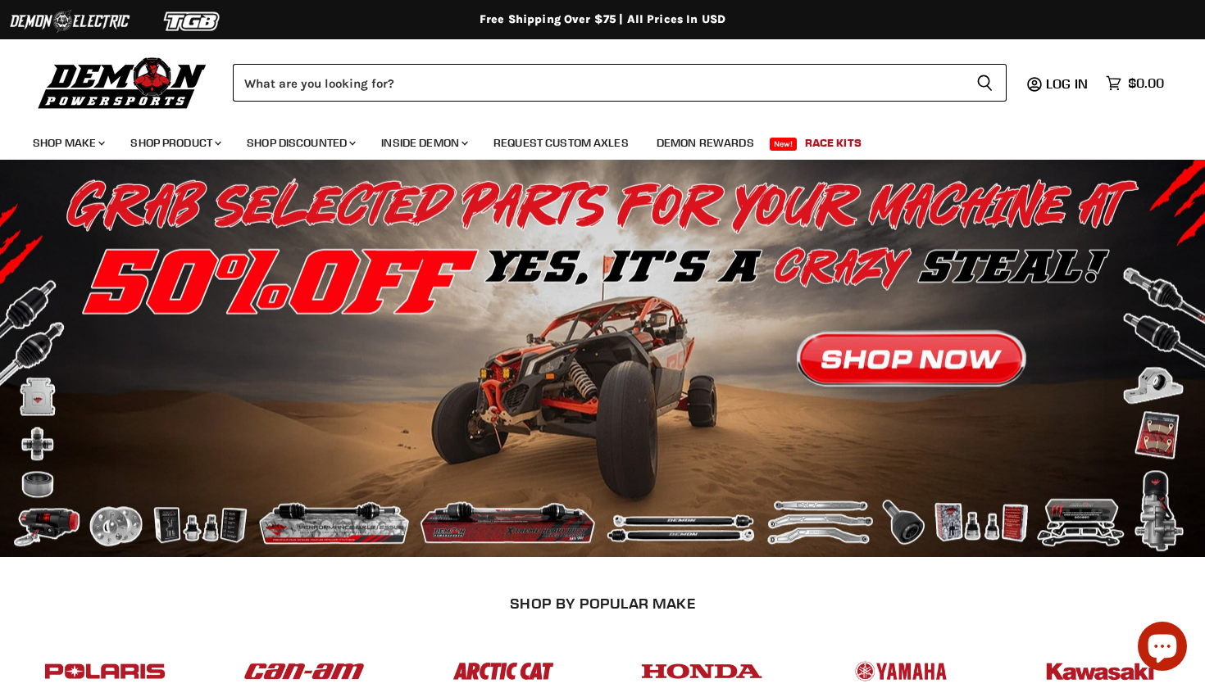 The width and height of the screenshot is (1205, 688). I want to click on a: Request Custom Axles, so click(561, 143).